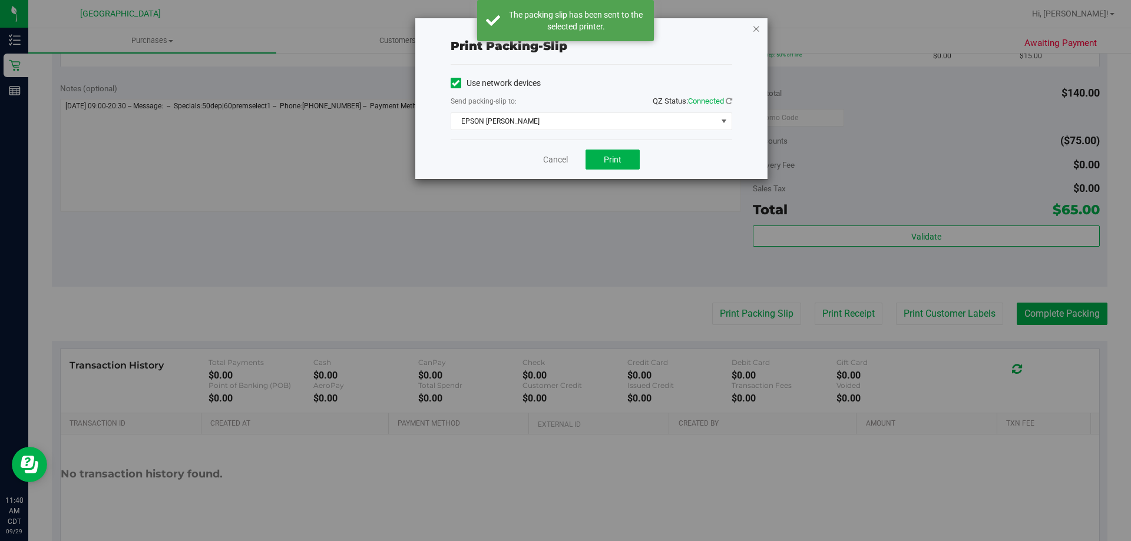 The width and height of the screenshot is (1131, 541). I want to click on button: Print, so click(613, 160).